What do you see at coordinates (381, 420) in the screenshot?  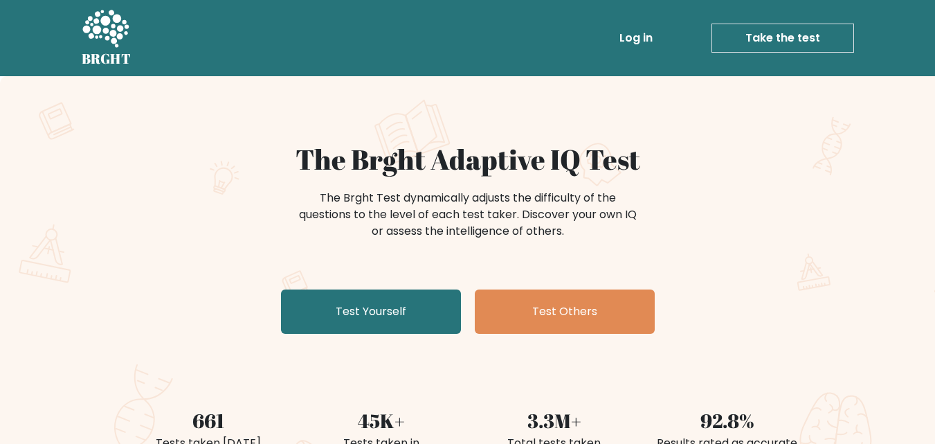 I see `div: 45K+` at bounding box center [381, 420].